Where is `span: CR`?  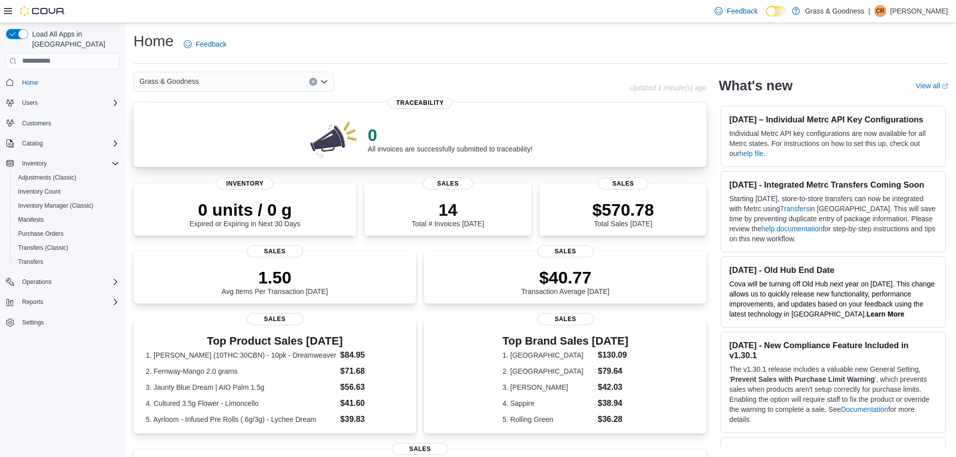
span: CR is located at coordinates (879, 11).